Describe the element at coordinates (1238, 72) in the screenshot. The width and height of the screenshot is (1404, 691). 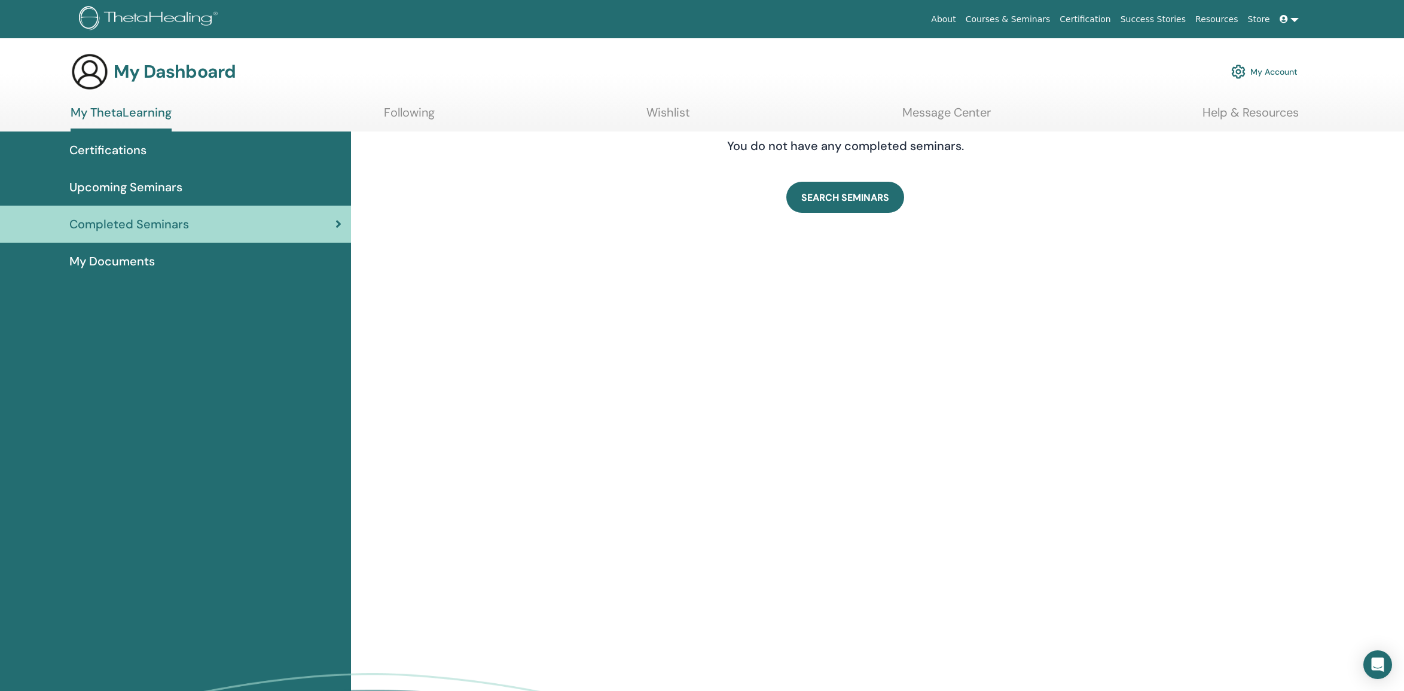
I see `img: cog.svg` at that location.